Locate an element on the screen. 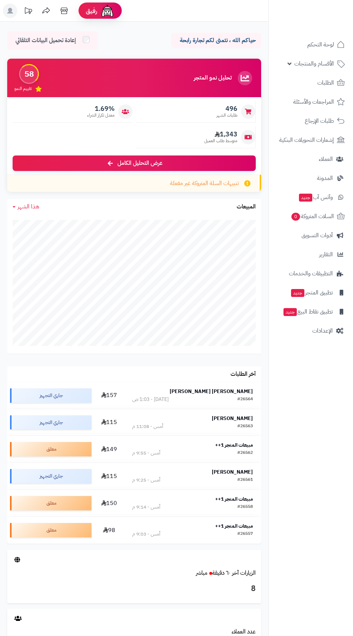 The height and width of the screenshot is (636, 353). span: التطبيقات والخدمات is located at coordinates (311, 273).